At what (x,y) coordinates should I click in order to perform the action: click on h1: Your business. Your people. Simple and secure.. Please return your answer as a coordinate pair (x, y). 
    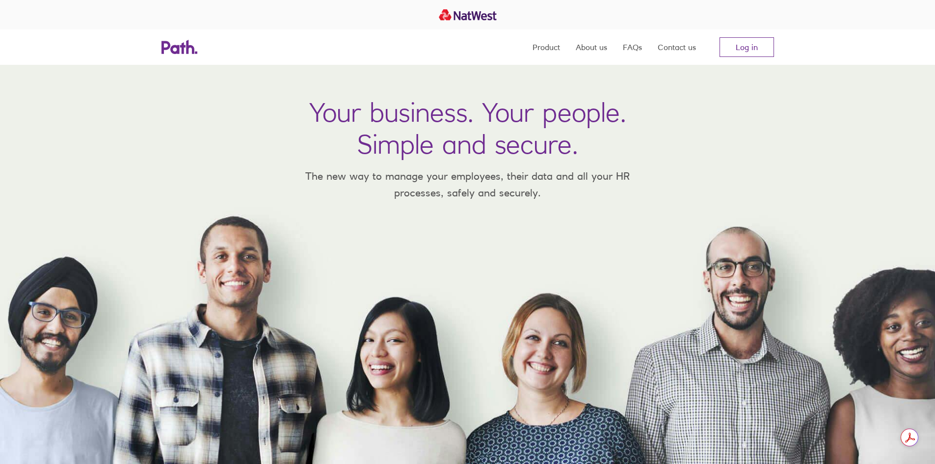
    Looking at the image, I should click on (468, 128).